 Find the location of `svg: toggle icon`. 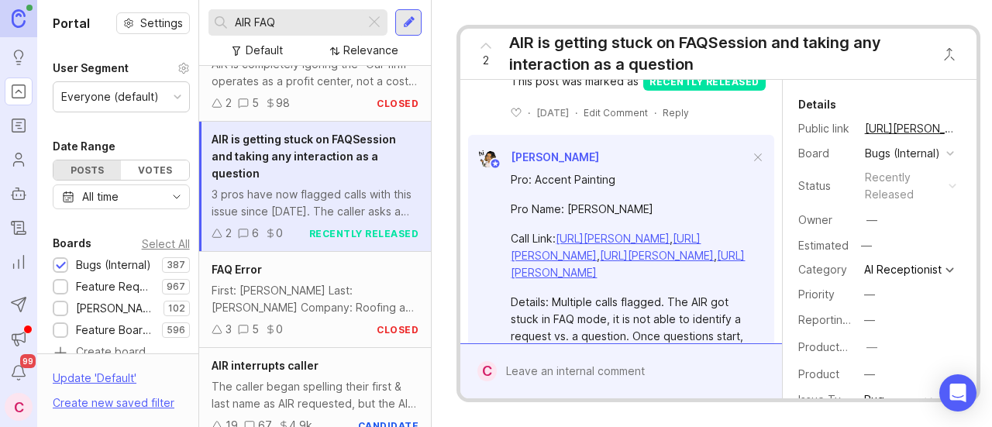

svg: toggle icon is located at coordinates (177, 197).